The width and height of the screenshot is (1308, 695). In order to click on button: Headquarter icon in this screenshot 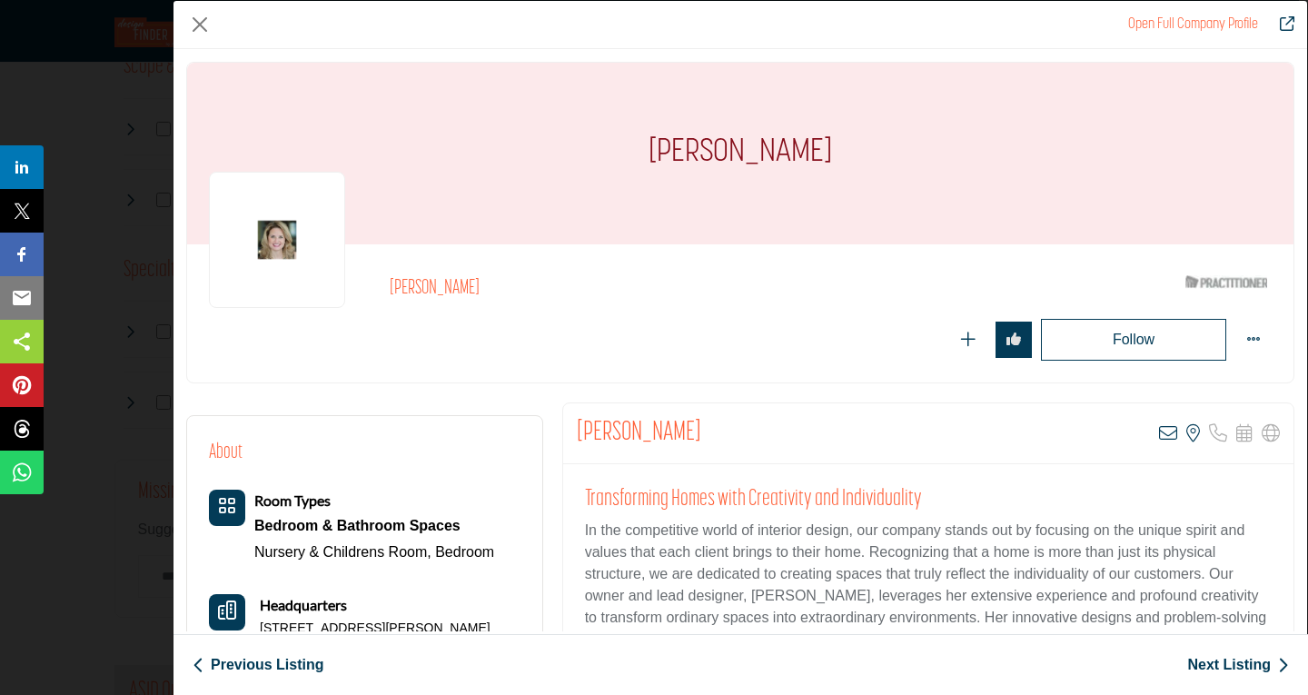, I will do `click(227, 612)`.